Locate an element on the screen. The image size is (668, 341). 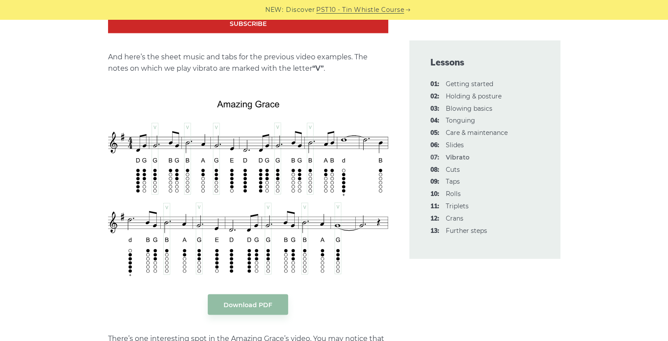
a: 09:Taps is located at coordinates (453, 181).